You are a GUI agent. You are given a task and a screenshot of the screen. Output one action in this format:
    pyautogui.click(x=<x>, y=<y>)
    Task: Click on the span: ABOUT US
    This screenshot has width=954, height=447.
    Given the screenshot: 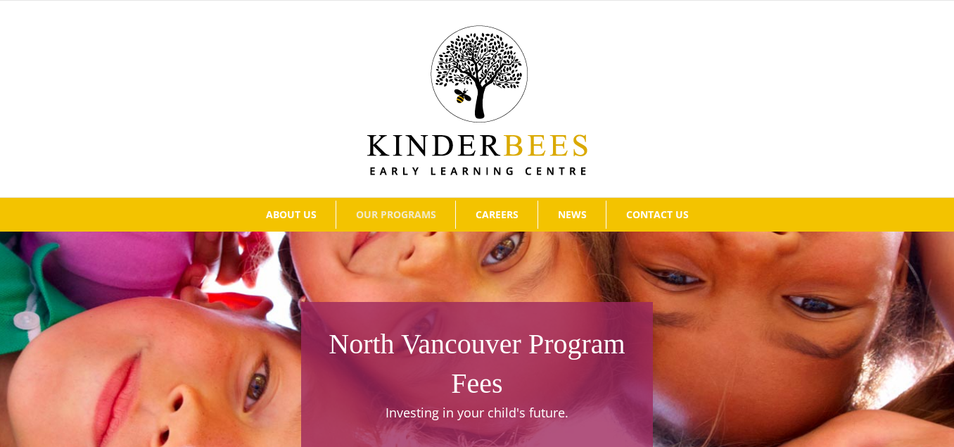 What is the action you would take?
    pyautogui.click(x=291, y=215)
    